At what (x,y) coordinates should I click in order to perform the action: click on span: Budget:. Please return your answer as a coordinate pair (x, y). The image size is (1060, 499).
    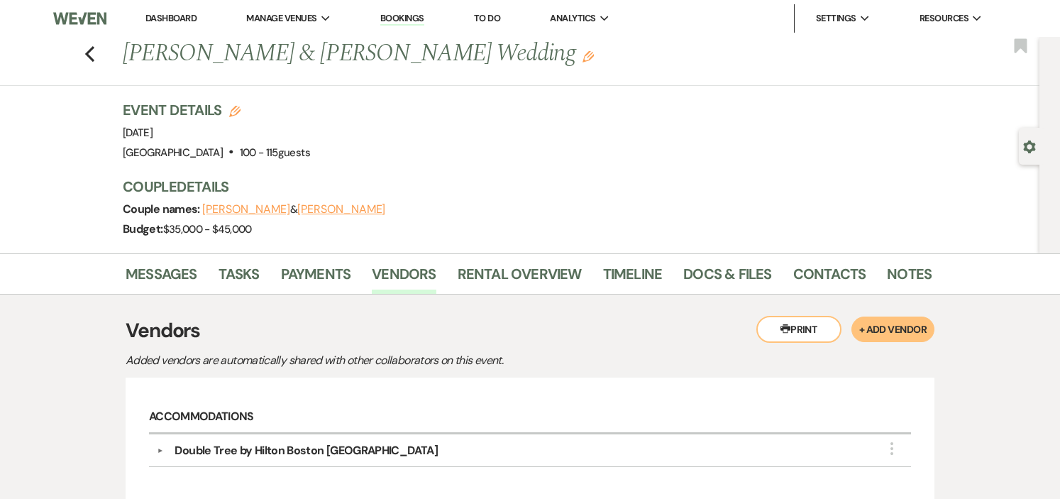
    Looking at the image, I should click on (143, 229).